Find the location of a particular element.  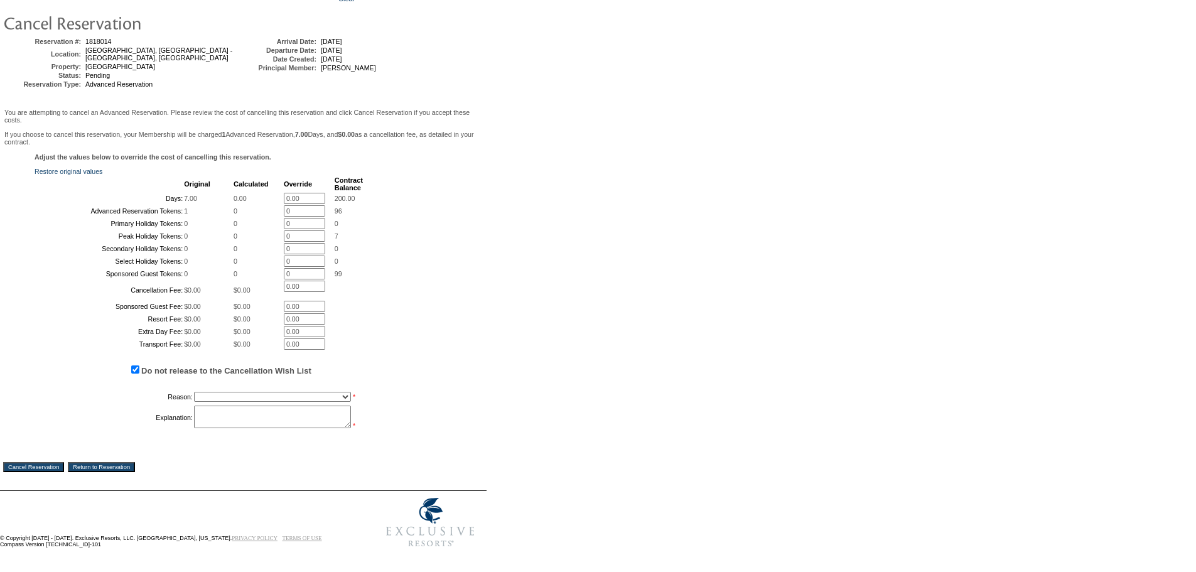

a: Restore original values is located at coordinates (68, 171).